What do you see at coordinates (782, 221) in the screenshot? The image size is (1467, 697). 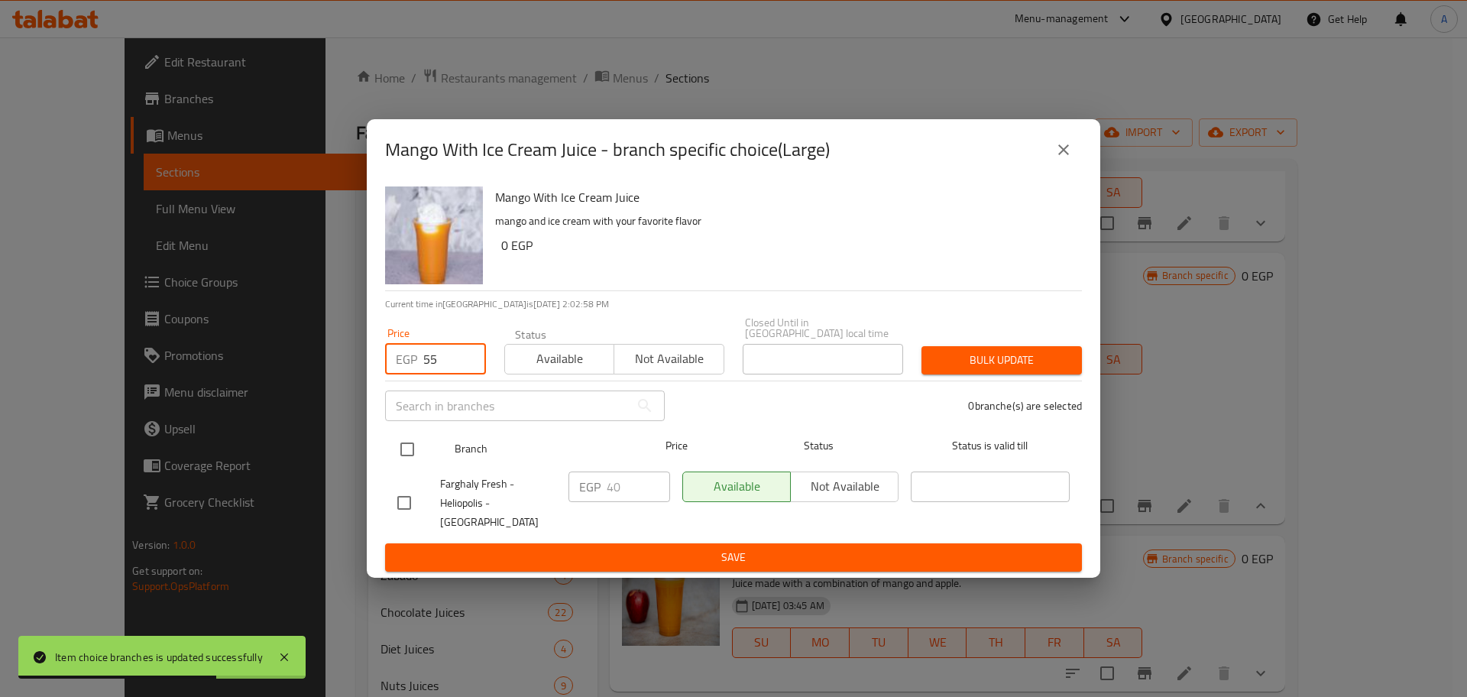 I see `p: mango and ice cream with your favorite flavor` at bounding box center [782, 221].